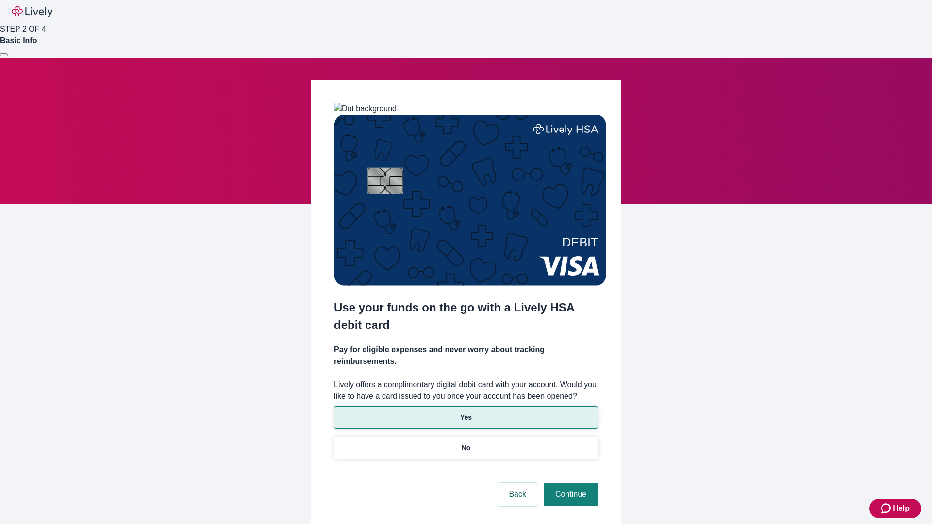 This screenshot has width=932, height=524. I want to click on svg: Zendesk support icon, so click(887, 509).